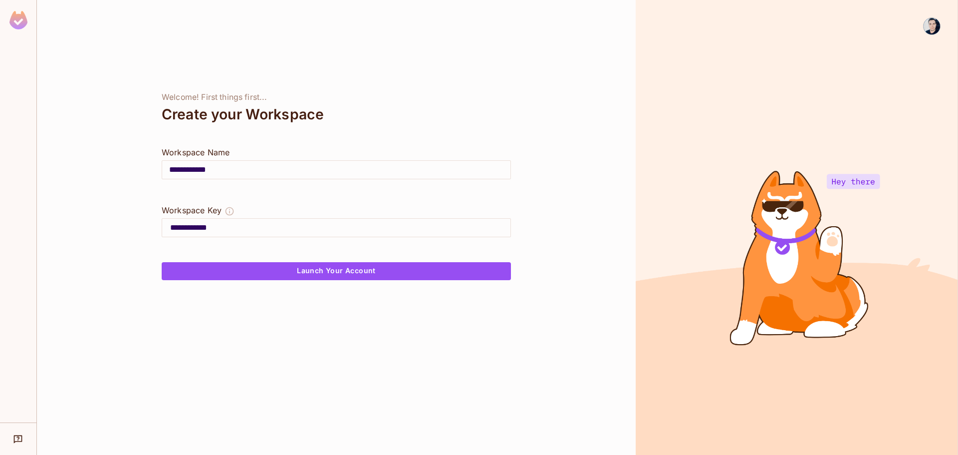  I want to click on button: The Workspace Key is unique, and serves as the identifier of your workspace., so click(230, 211).